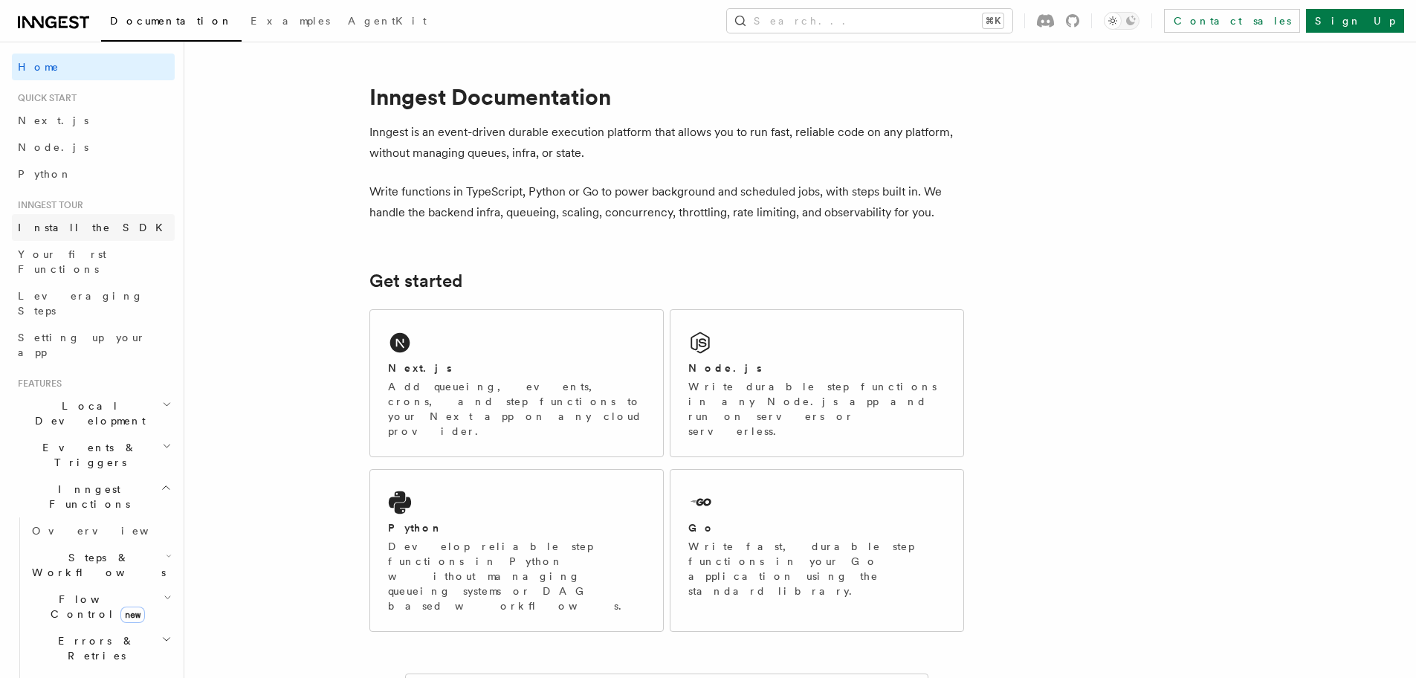 This screenshot has width=1416, height=678. What do you see at coordinates (93, 303) in the screenshot?
I see `a: Leveraging Steps` at bounding box center [93, 303].